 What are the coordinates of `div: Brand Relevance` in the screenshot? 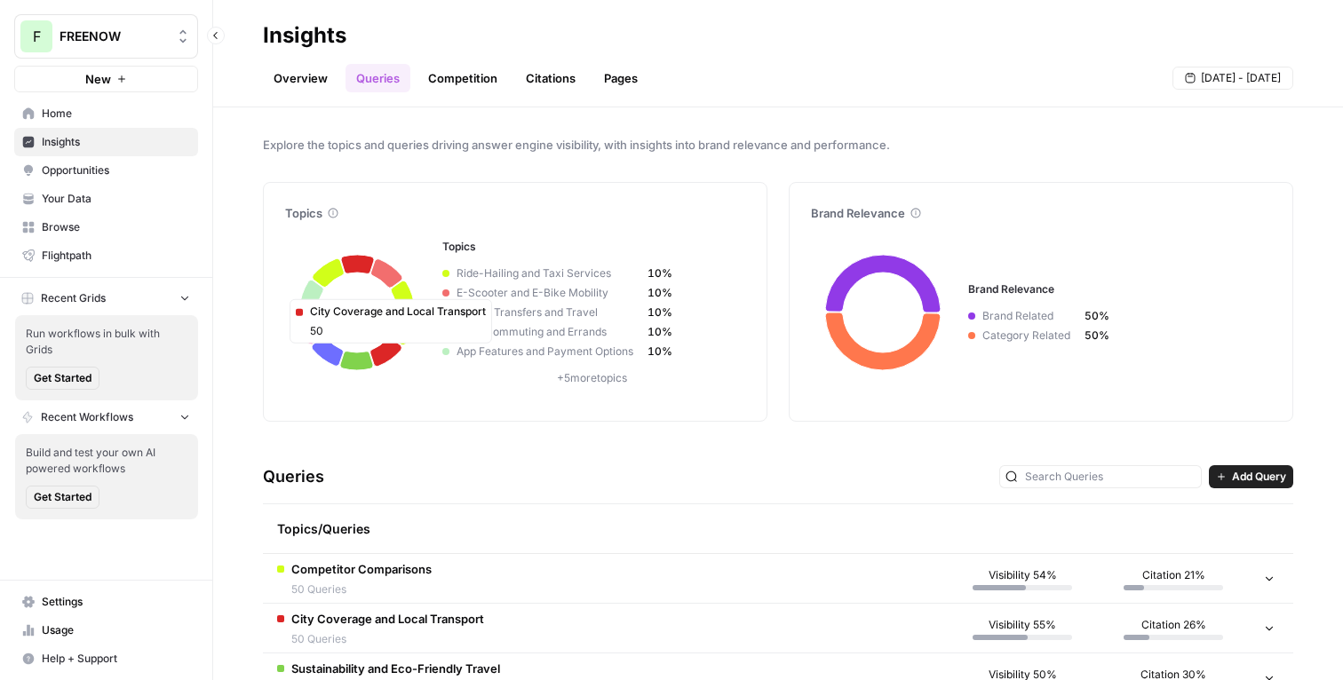 It's located at (1041, 213).